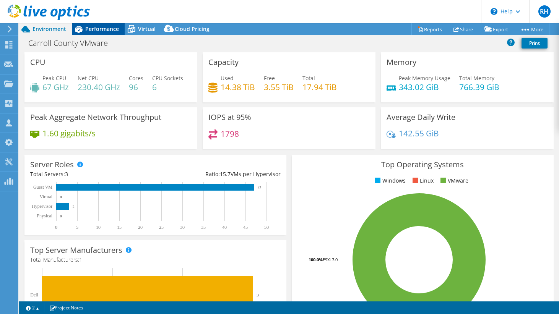 This screenshot has width=559, height=314. I want to click on span: Peak Memory Usage, so click(424, 78).